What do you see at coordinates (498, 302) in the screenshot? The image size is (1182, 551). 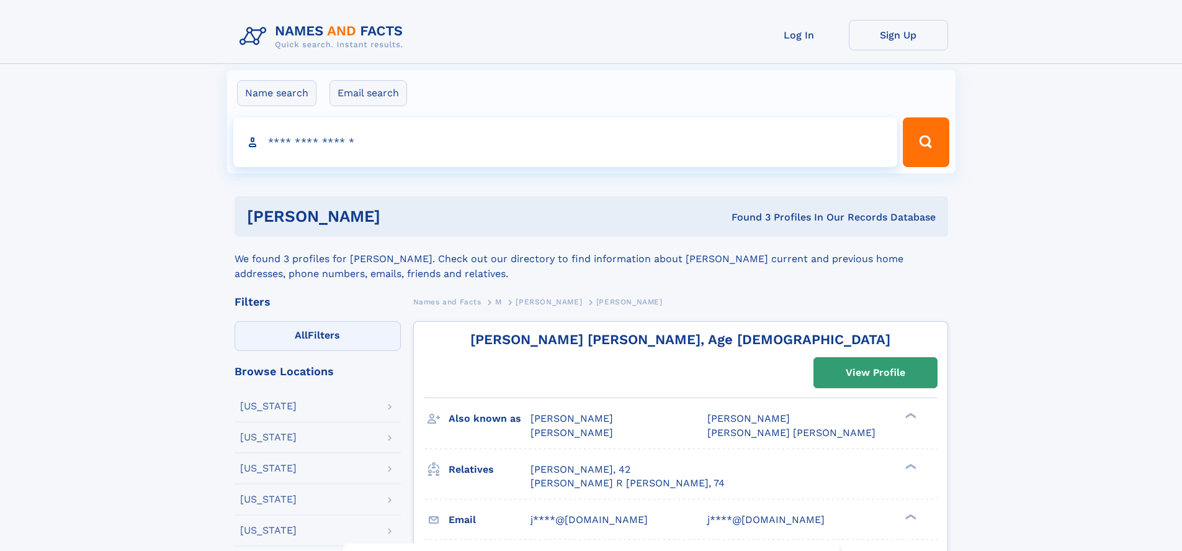 I see `span: M` at bounding box center [498, 302].